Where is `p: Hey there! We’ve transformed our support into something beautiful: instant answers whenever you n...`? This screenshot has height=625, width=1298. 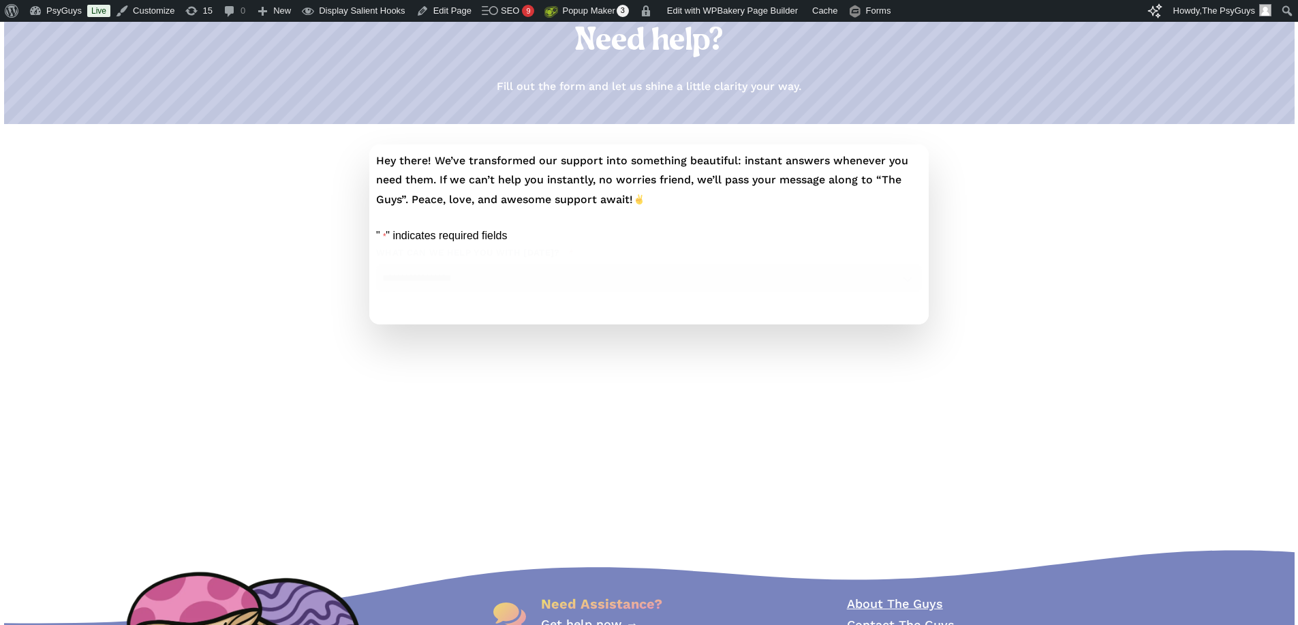
p: Hey there! We’ve transformed our support into something beautiful: instant answers whenever you n... is located at coordinates (648, 181).